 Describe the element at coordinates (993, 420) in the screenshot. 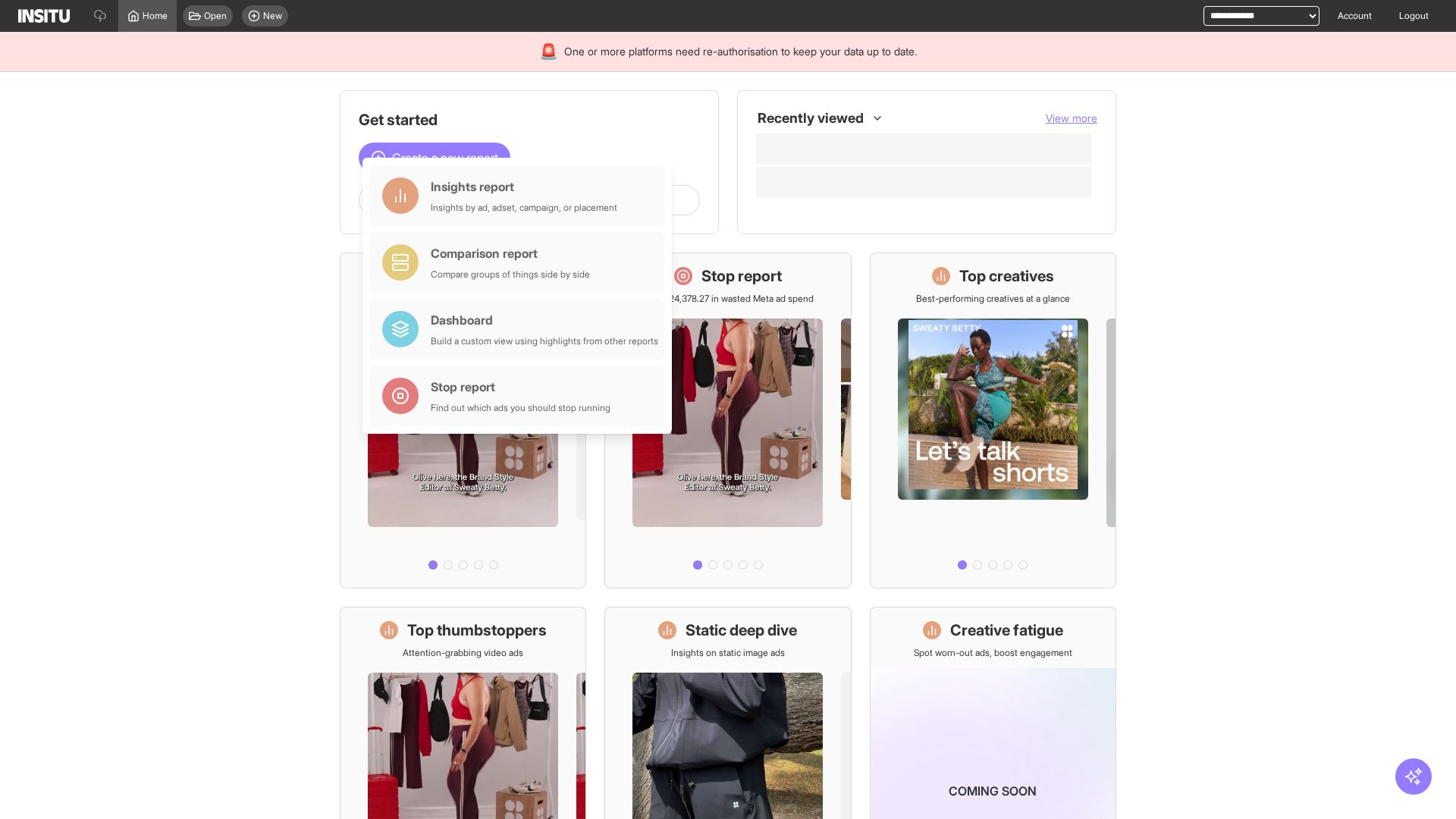

I see `a: Top creativesBest-performing creatives at a glance` at that location.